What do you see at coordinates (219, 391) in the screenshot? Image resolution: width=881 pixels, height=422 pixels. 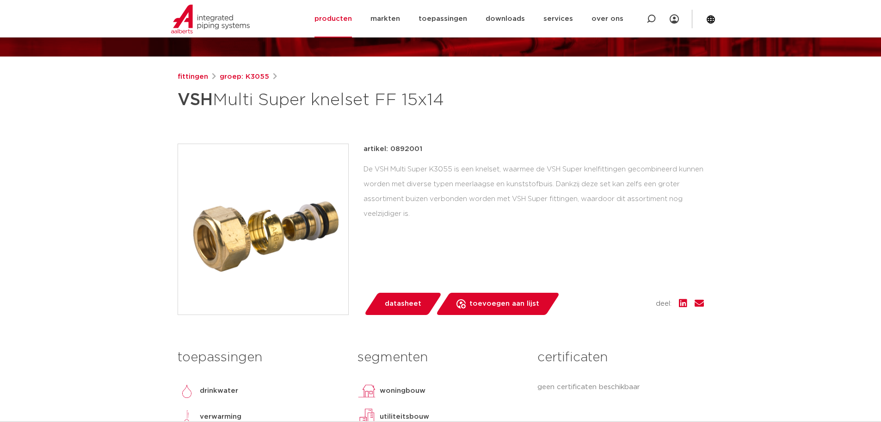 I see `p: drinkwater` at bounding box center [219, 391].